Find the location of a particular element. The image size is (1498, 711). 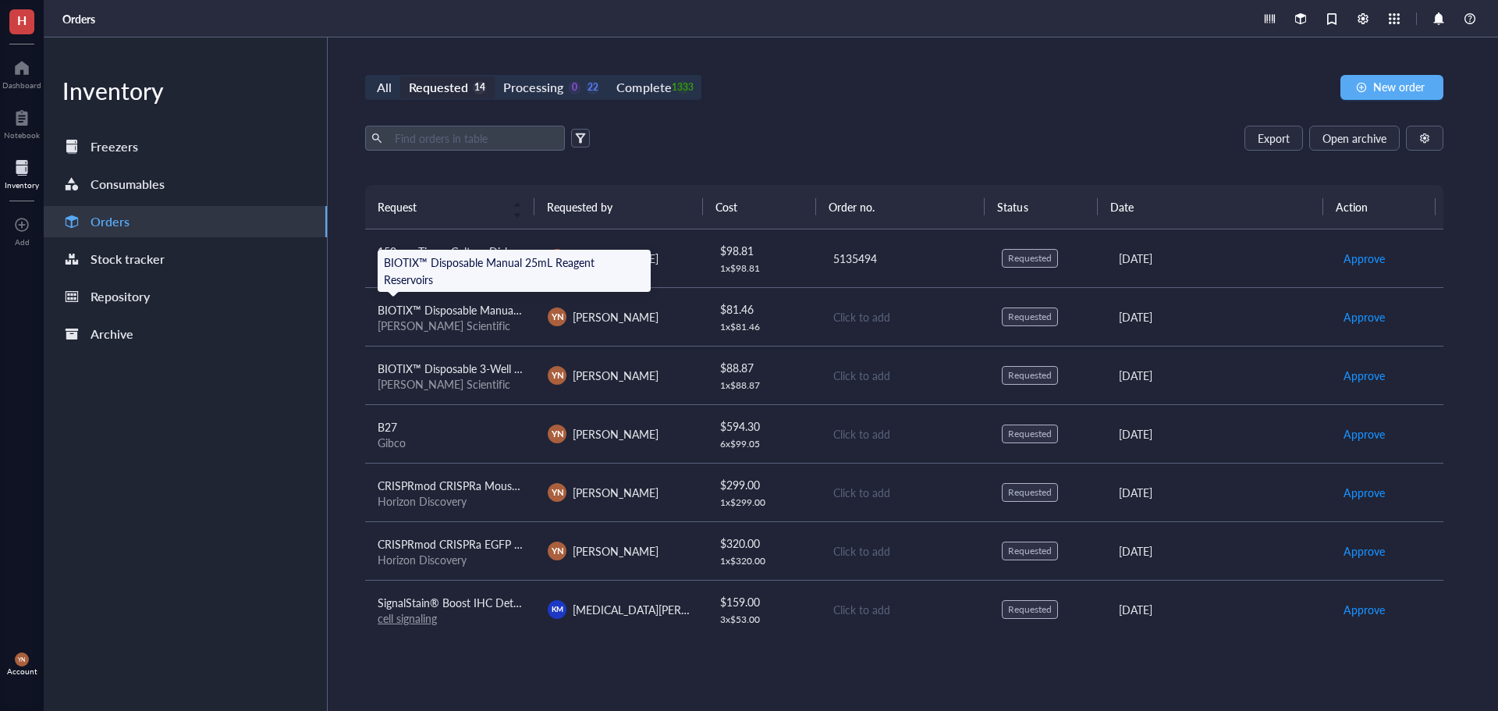

div: Inventory is located at coordinates (22, 185).